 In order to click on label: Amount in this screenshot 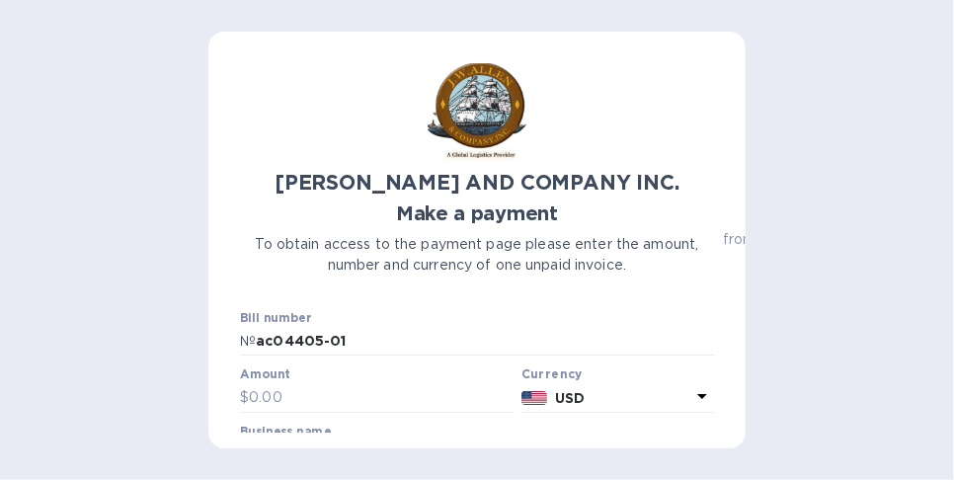, I will do `click(265, 375)`.